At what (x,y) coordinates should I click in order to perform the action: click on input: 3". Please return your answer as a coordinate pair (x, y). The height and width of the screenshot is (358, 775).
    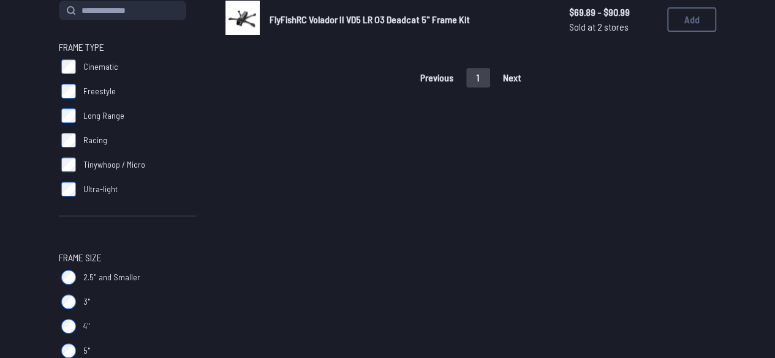
    Looking at the image, I should click on (69, 302).